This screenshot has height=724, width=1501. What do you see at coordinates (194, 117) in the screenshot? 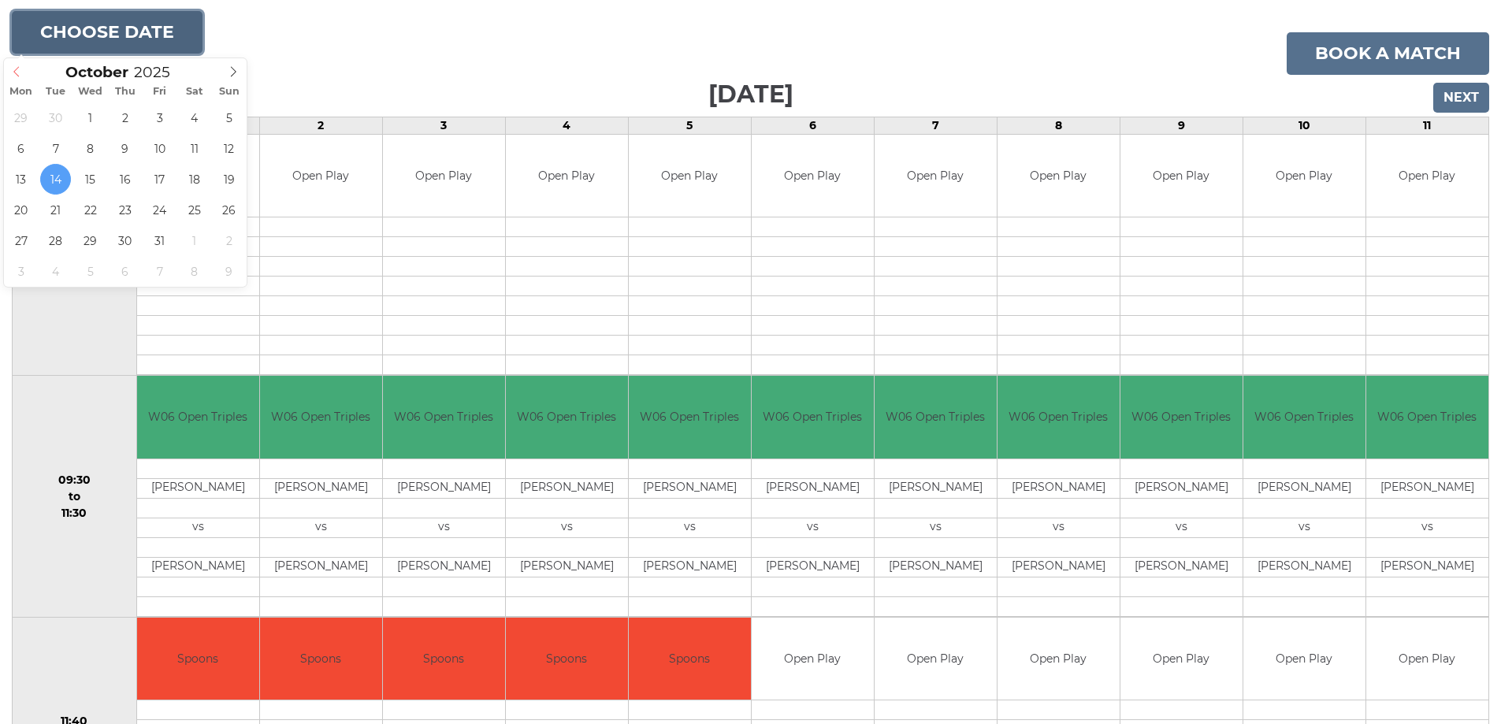
I see `span: October 4, 2025` at bounding box center [194, 117].